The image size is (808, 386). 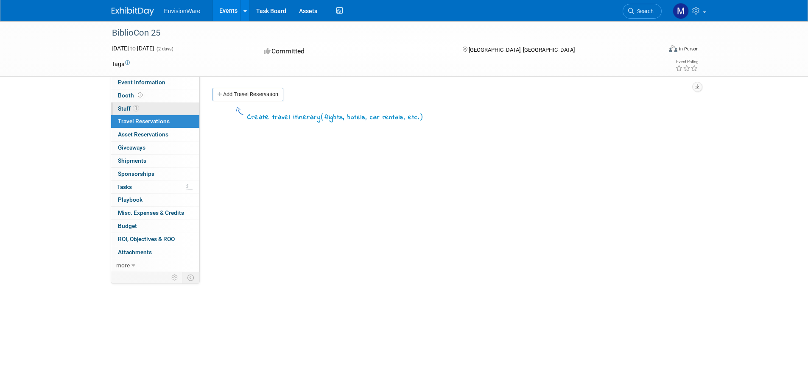 What do you see at coordinates (155, 240) in the screenshot?
I see `a: ROI, Objectives & ROO` at bounding box center [155, 240].